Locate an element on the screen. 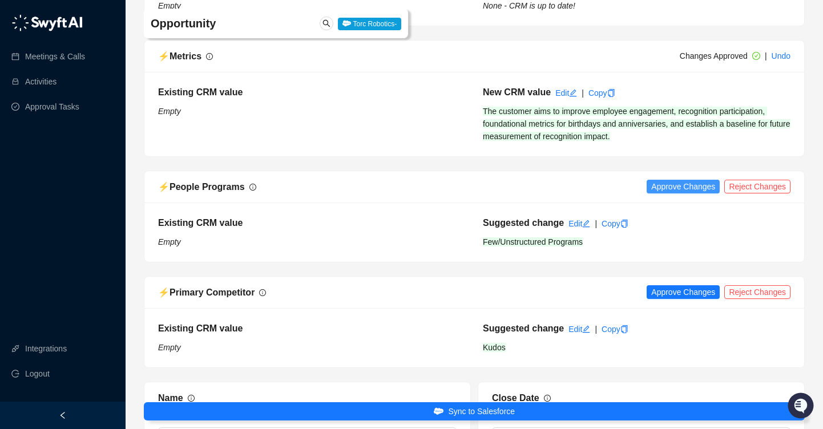 Image resolution: width=823 pixels, height=429 pixels. span: Pylon is located at coordinates (126, 192).